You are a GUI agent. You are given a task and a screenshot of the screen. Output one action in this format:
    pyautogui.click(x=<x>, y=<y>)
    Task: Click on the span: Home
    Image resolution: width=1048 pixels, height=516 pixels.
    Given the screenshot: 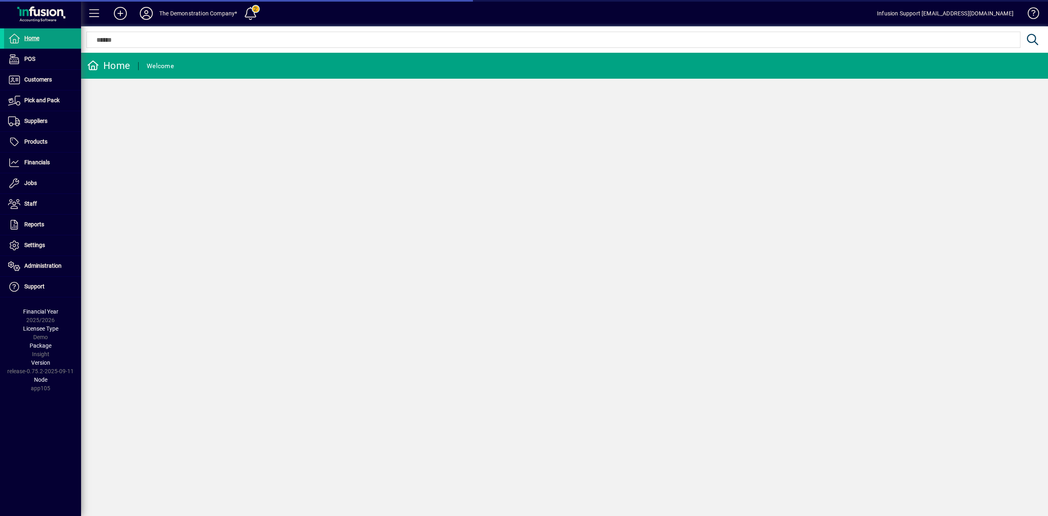 What is the action you would take?
    pyautogui.click(x=32, y=38)
    